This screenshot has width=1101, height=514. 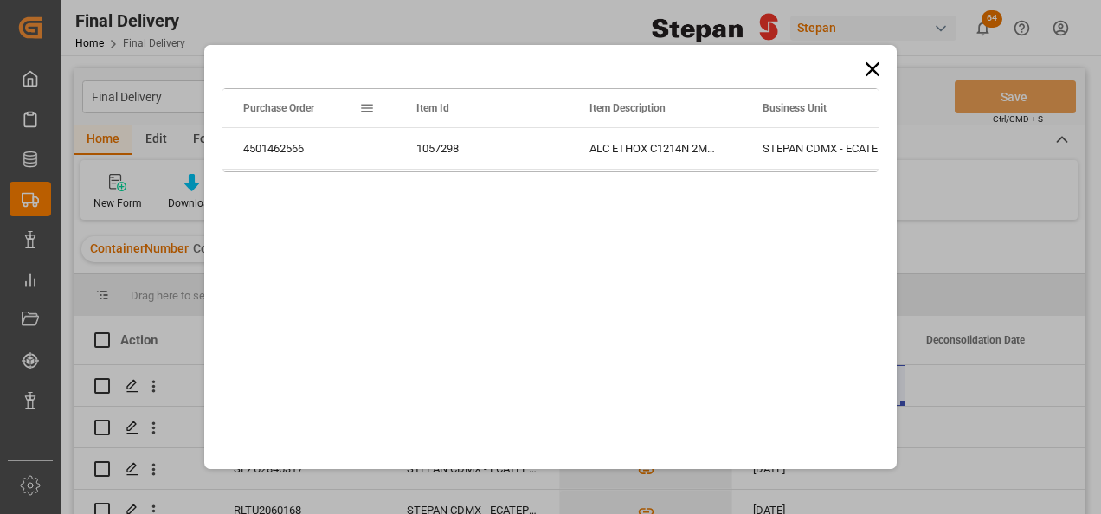 I want to click on div: ALC ETHOX C1214N 2MX PF276 BULK, so click(x=655, y=148).